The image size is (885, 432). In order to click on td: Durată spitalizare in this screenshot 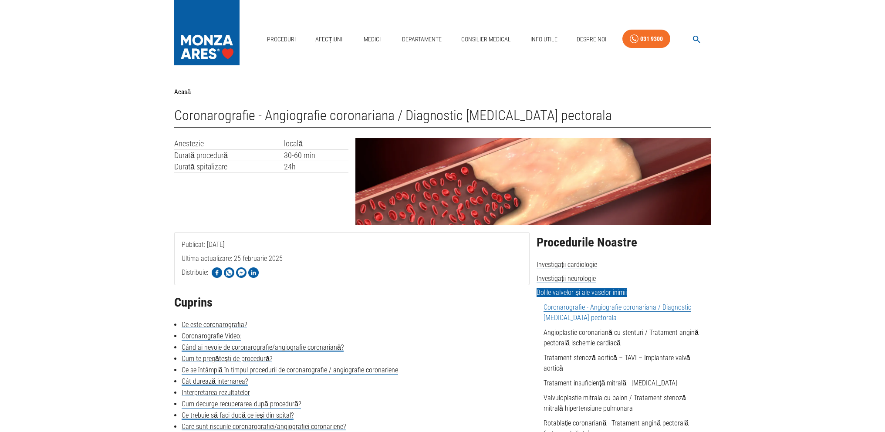, I will do `click(229, 167)`.